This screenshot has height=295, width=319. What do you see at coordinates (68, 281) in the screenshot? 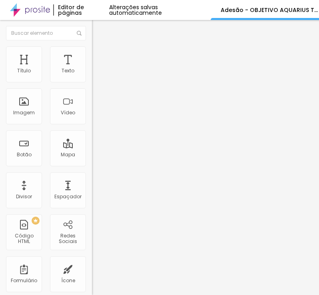
I see `div: Ícone` at bounding box center [68, 281].